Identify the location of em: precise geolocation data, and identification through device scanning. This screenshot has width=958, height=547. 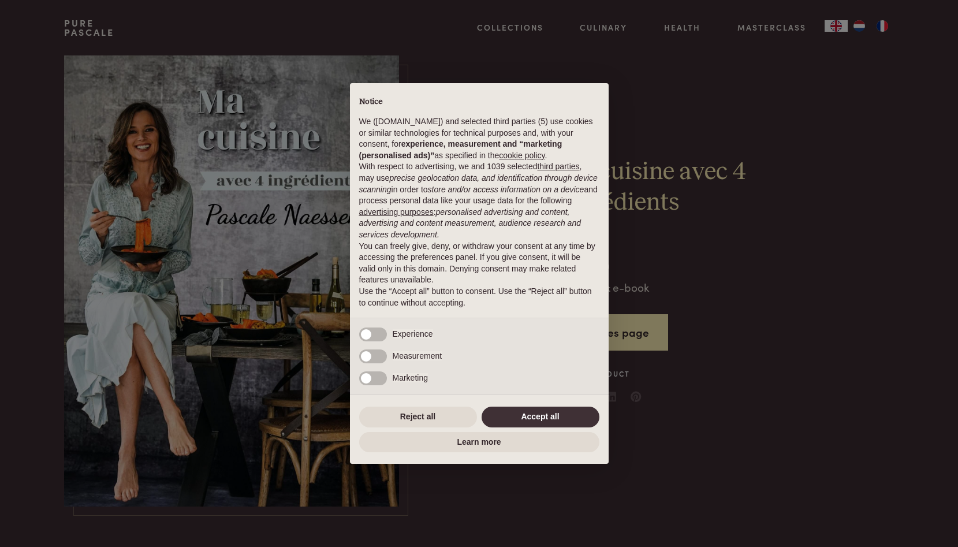
(478, 184).